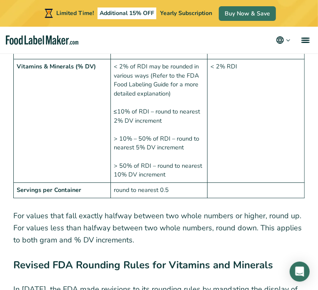 The image size is (318, 290). Describe the element at coordinates (305, 40) in the screenshot. I see `a: menu` at that location.